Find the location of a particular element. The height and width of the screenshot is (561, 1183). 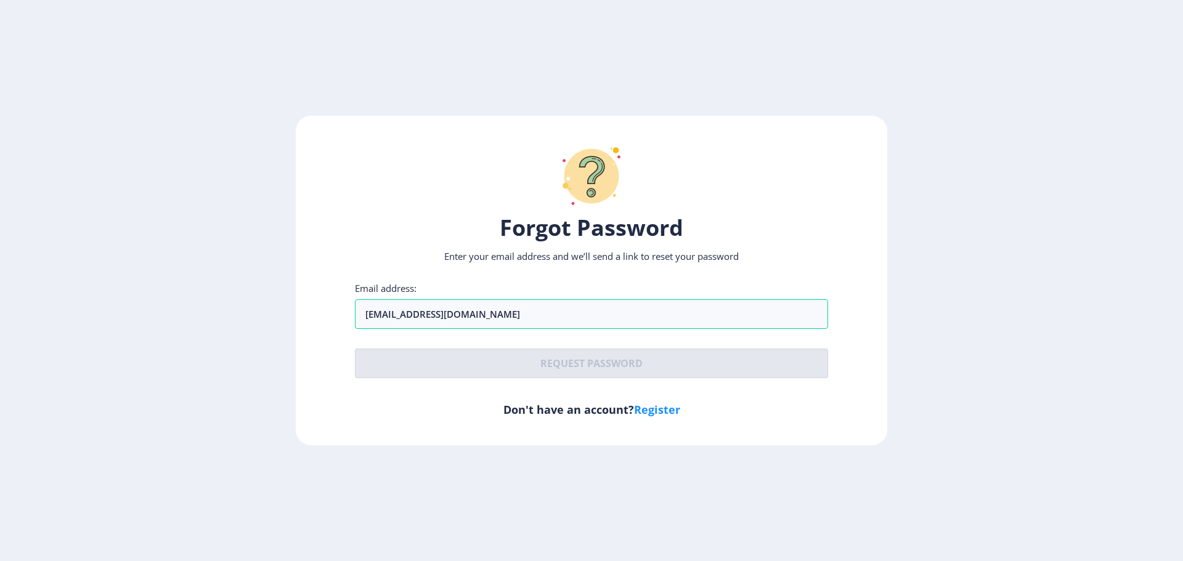

h1: Forgot Password is located at coordinates (591, 228).